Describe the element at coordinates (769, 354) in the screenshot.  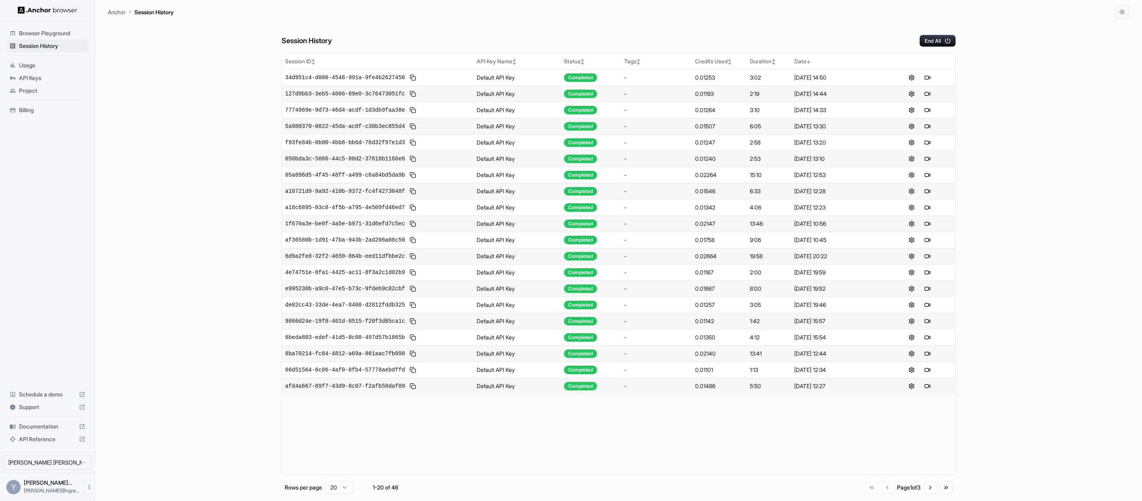
I see `div: 13:41` at that location.